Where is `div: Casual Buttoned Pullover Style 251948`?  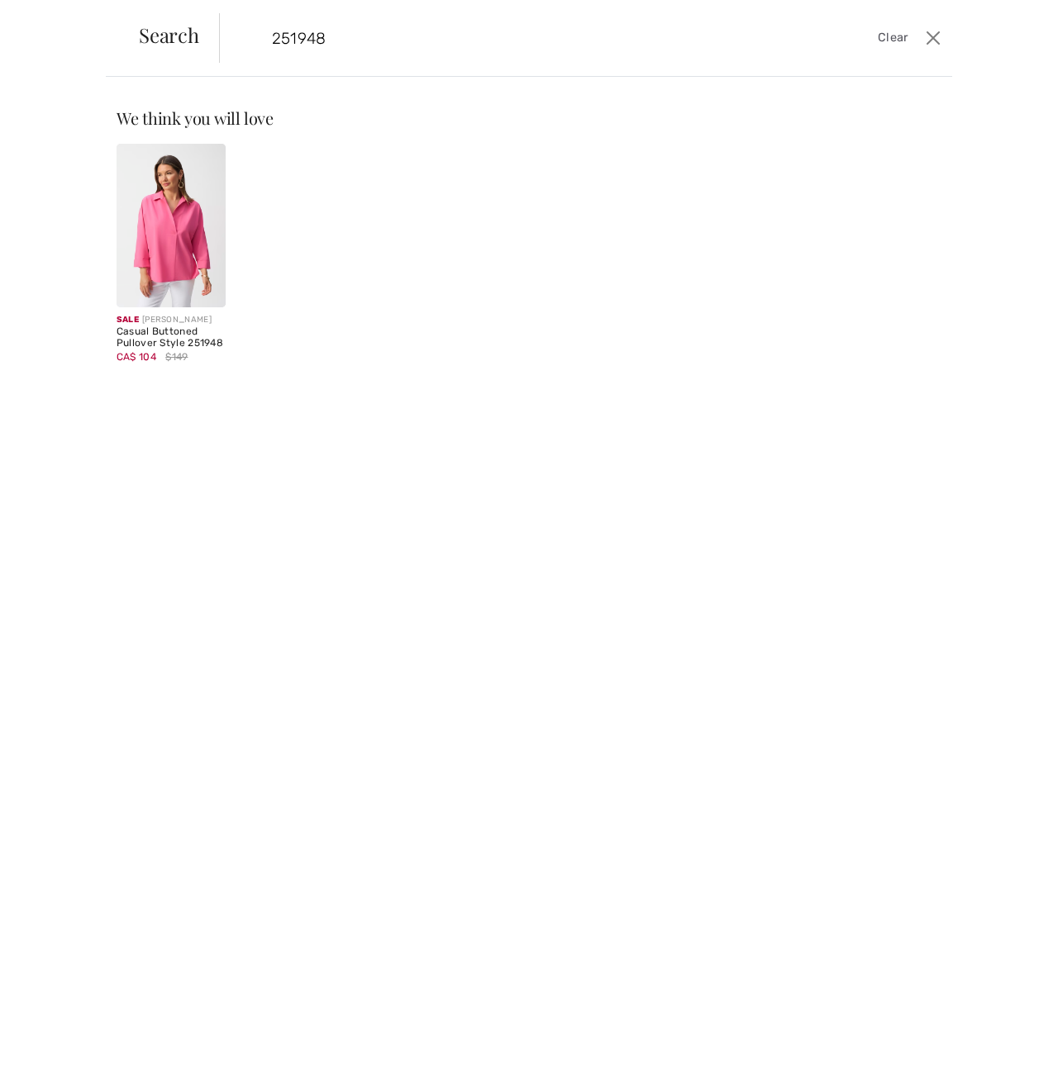 div: Casual Buttoned Pullover Style 251948 is located at coordinates (171, 338).